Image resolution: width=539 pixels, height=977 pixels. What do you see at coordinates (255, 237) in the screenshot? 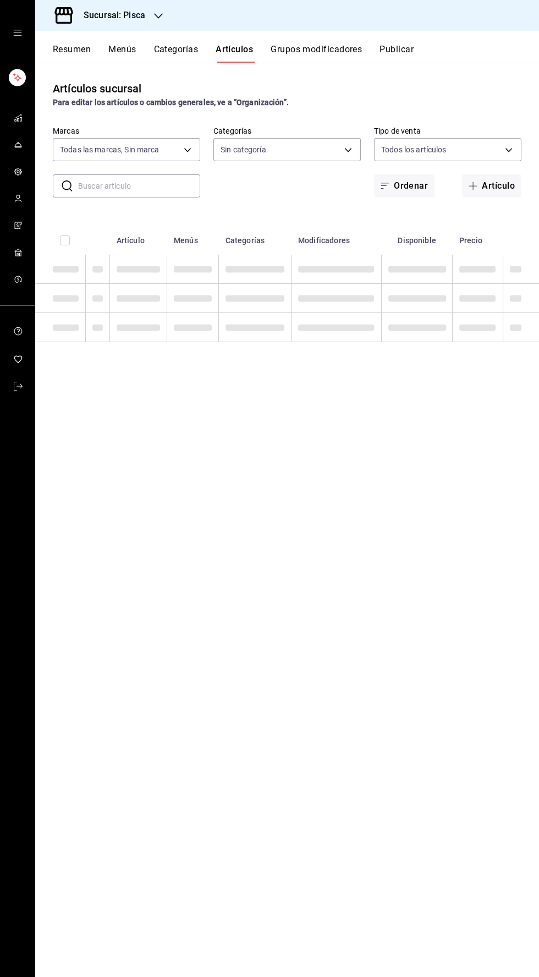
I see `th: Categorías` at bounding box center [255, 237].